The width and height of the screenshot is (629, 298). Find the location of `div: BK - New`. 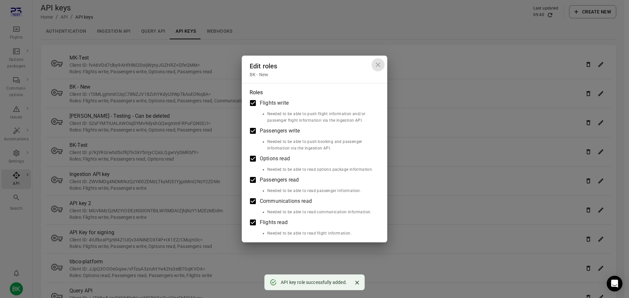

div: BK - New is located at coordinates (314, 75).